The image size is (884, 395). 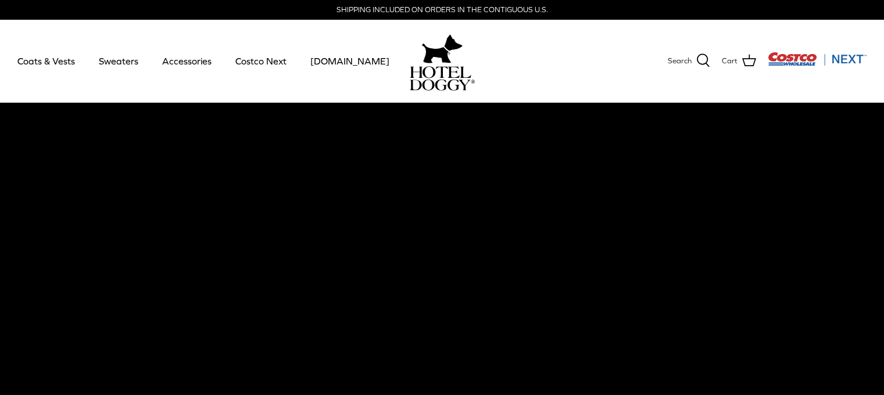 I want to click on img: hoteldoggycom, so click(x=442, y=78).